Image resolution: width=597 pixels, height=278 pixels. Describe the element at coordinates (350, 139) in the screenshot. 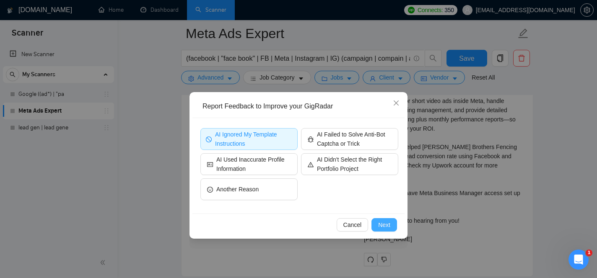

I see `button: bugAI Failed to Solve Anti-Bot Captcha or Trick` at that location.